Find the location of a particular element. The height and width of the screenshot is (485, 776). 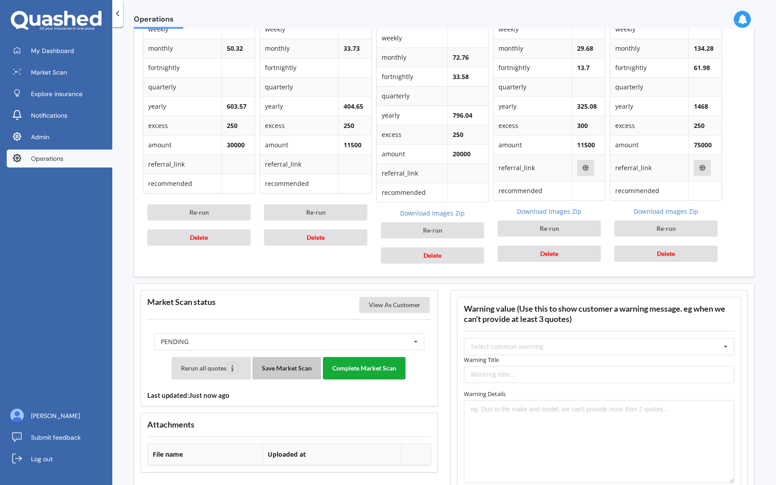

b: 134.28 is located at coordinates (703, 48).